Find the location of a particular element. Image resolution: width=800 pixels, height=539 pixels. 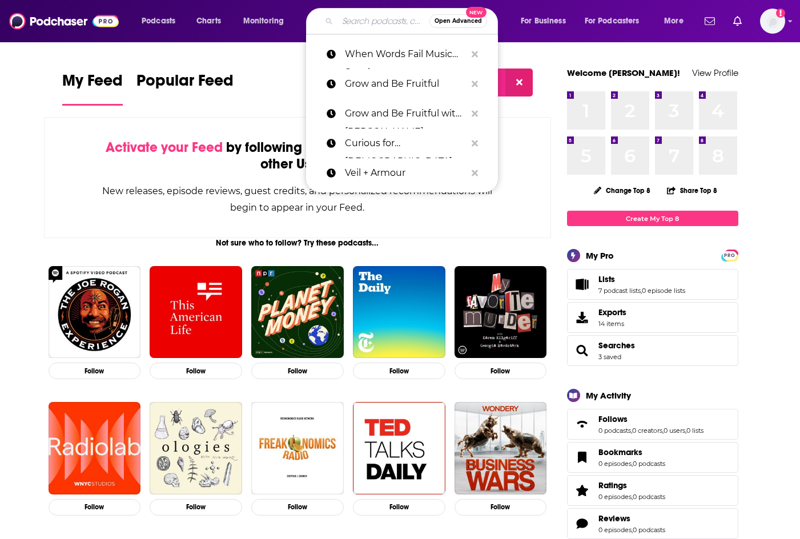

div: Not sure who to follow? Try these podcasts... is located at coordinates (298, 243).